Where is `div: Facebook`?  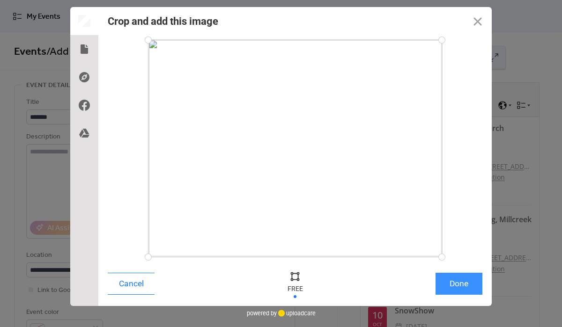 div: Facebook is located at coordinates (84, 105).